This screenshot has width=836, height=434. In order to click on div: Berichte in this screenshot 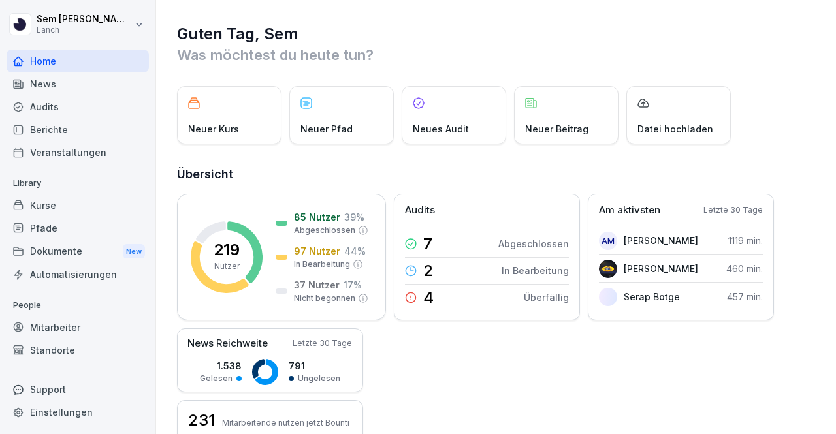, I will do `click(78, 129)`.